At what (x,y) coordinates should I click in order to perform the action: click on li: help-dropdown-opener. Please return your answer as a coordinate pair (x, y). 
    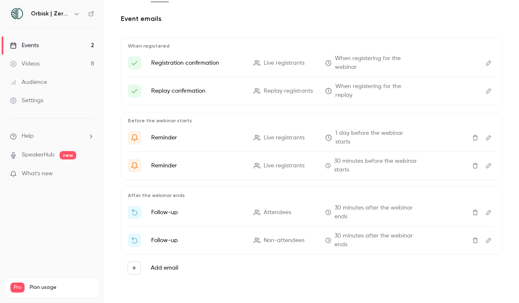
    Looking at the image, I should click on (52, 136).